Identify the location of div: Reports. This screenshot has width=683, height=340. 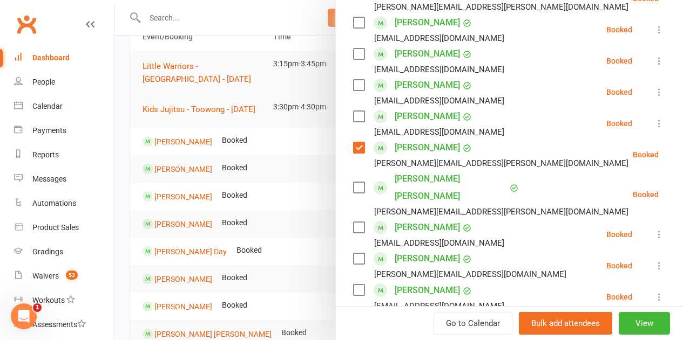
(45, 155).